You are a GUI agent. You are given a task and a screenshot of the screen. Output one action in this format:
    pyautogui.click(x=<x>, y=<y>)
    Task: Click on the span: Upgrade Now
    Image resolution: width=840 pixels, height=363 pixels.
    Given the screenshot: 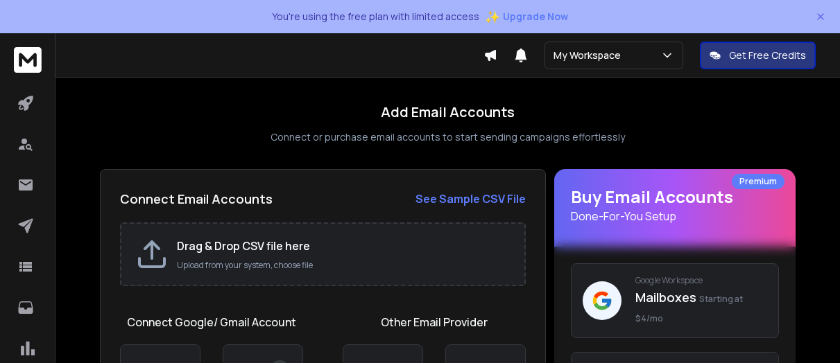 What is the action you would take?
    pyautogui.click(x=535, y=17)
    